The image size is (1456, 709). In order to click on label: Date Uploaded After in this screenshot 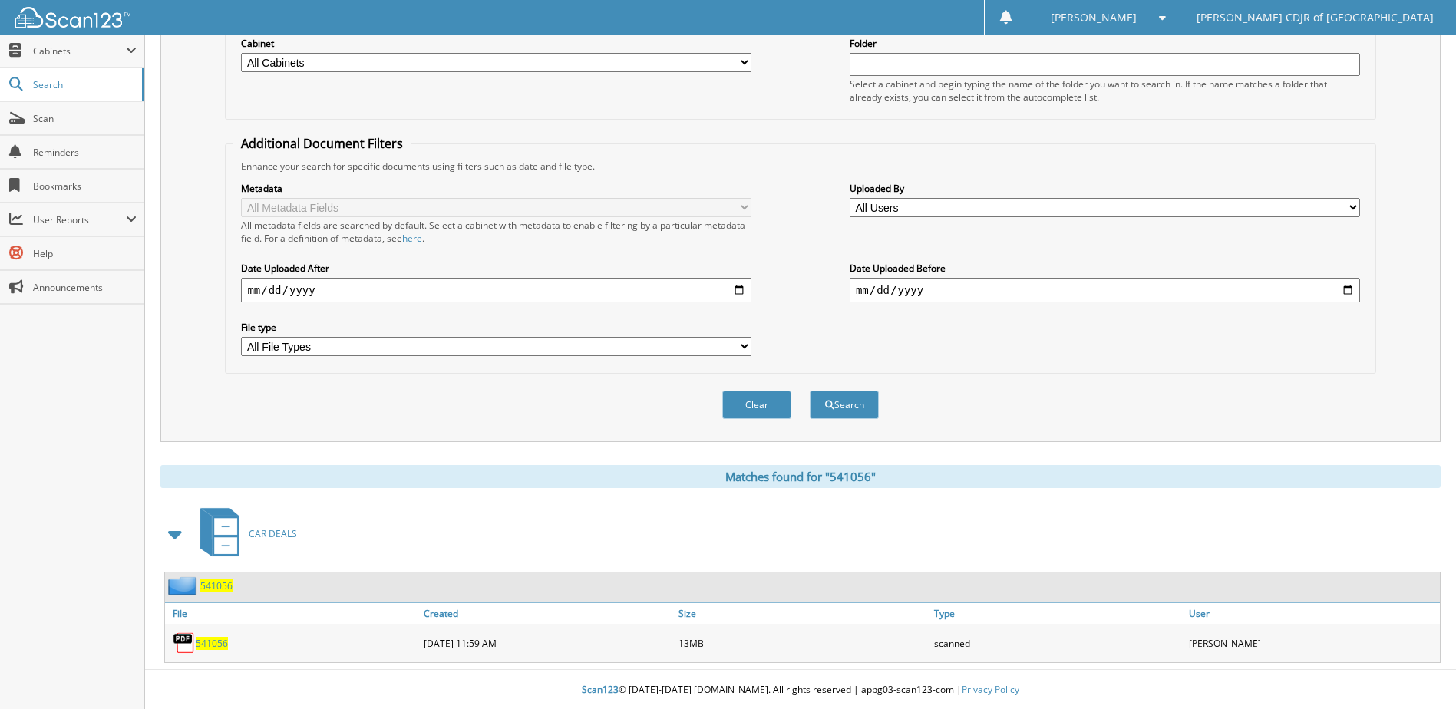, I will do `click(496, 268)`.